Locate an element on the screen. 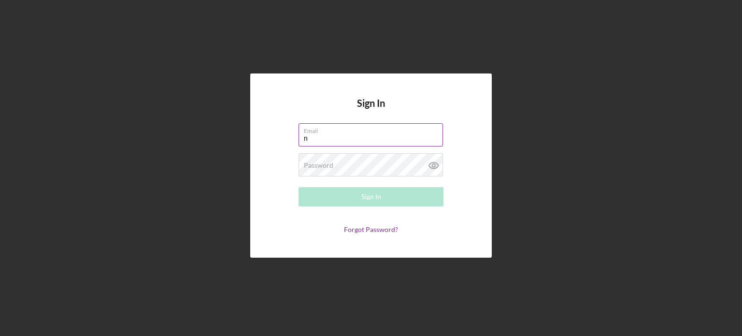 The width and height of the screenshot is (742, 336). label: Email is located at coordinates (373, 129).